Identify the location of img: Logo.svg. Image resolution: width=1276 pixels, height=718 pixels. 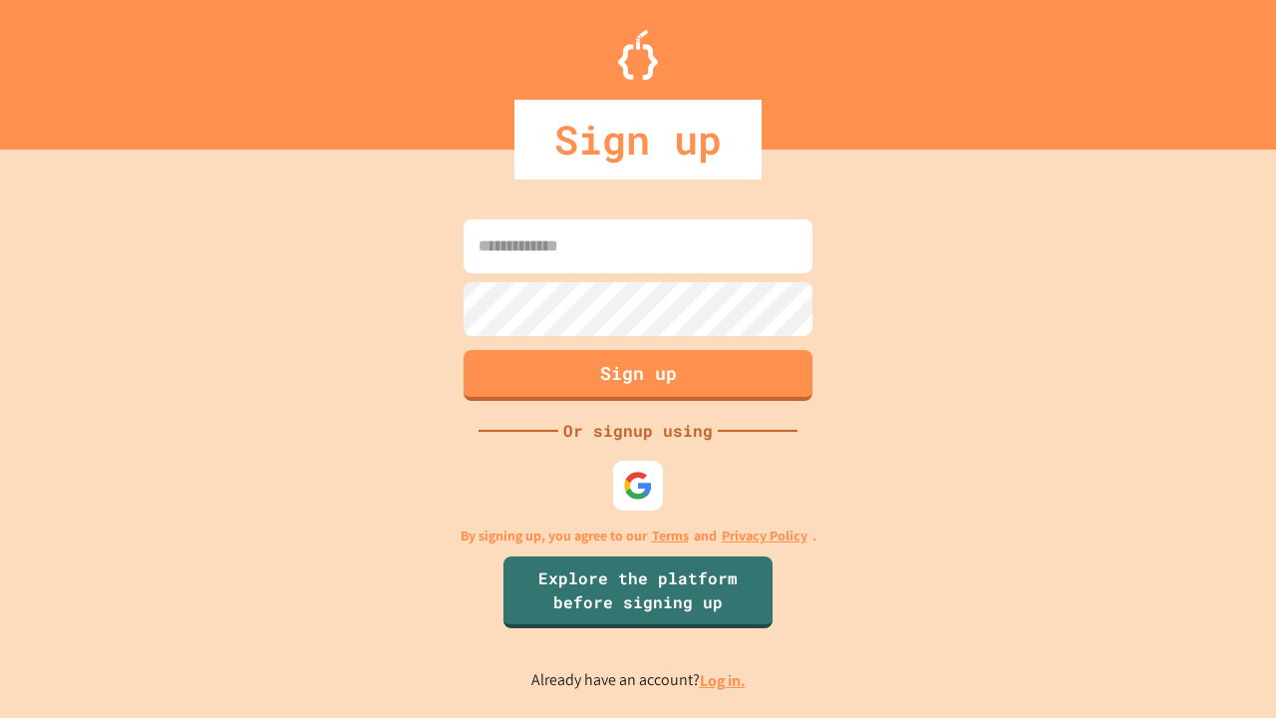
(638, 55).